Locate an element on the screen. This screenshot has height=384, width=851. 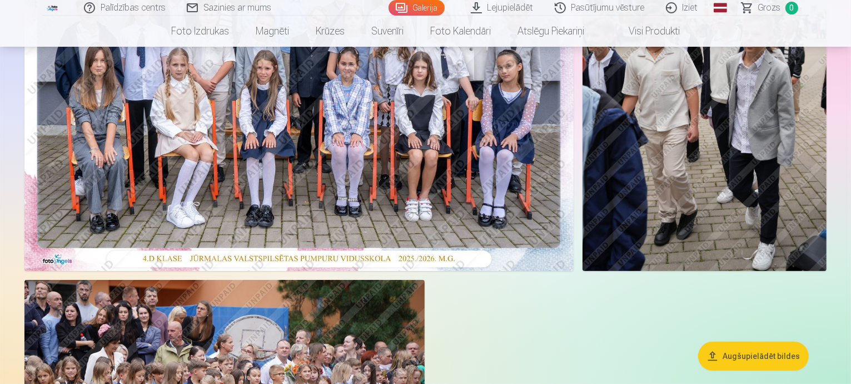
a: Suvenīri is located at coordinates (387, 31).